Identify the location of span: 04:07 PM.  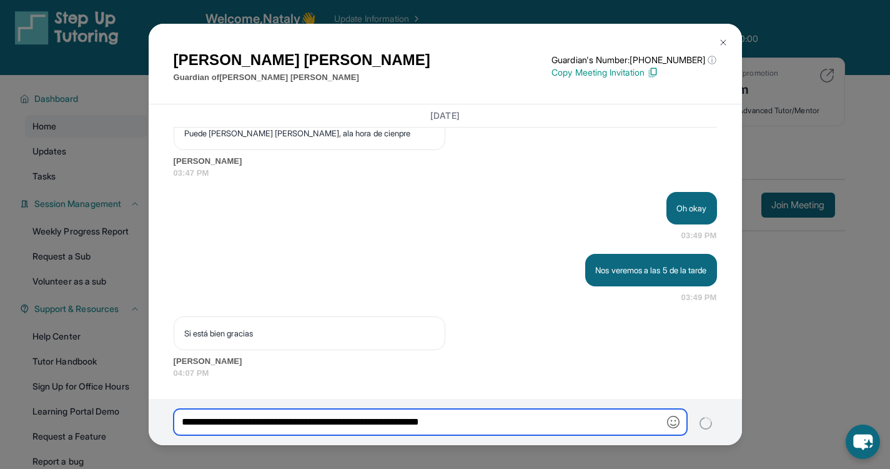
(445, 373).